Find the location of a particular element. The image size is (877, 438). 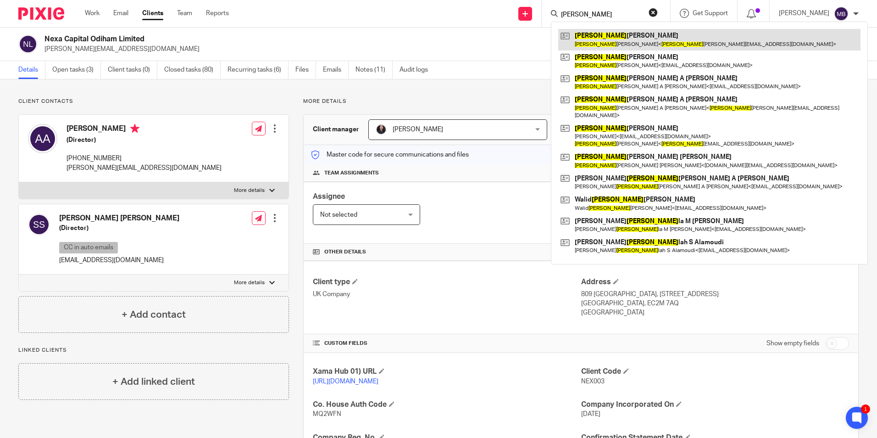

input: Search is located at coordinates (601, 15).